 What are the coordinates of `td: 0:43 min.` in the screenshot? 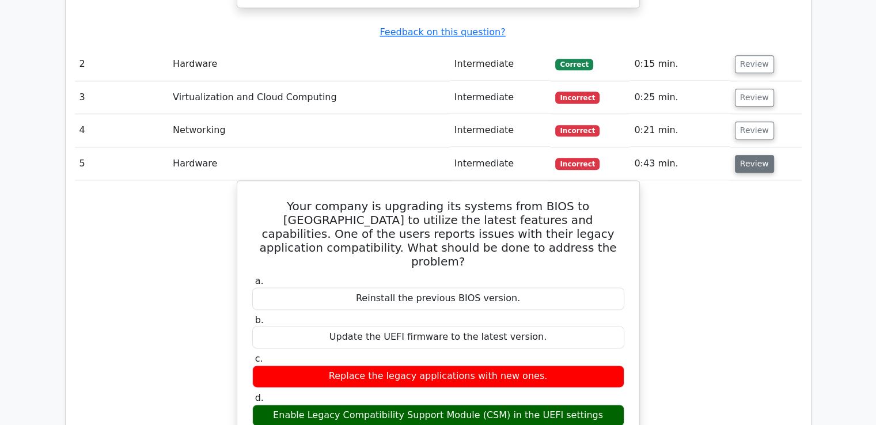 It's located at (680, 164).